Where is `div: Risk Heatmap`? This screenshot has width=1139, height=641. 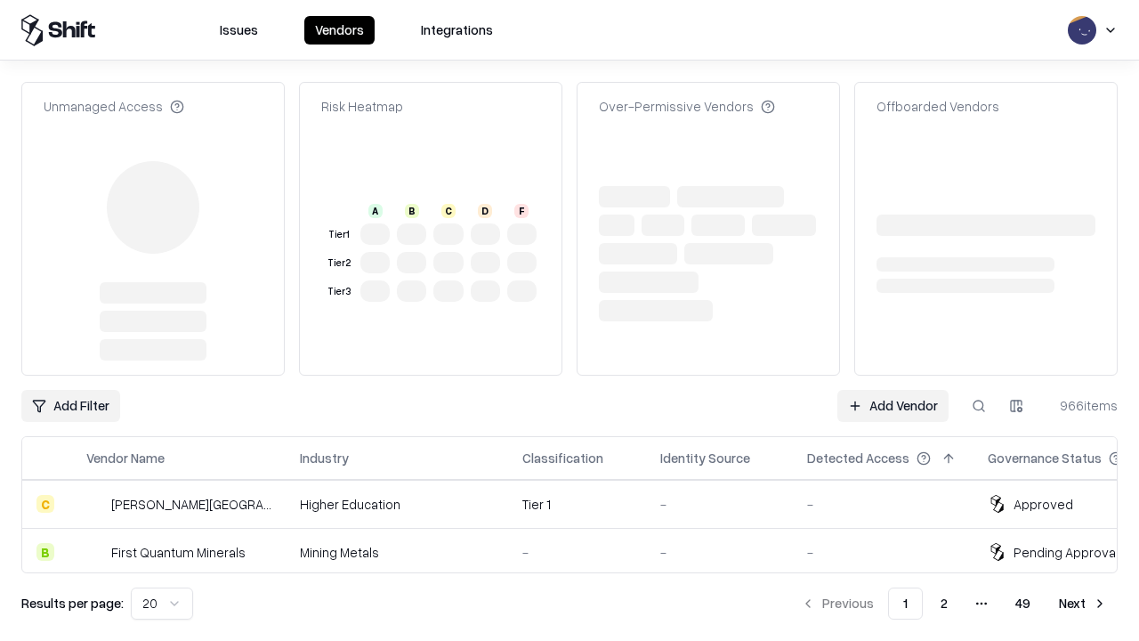
div: Risk Heatmap is located at coordinates (362, 106).